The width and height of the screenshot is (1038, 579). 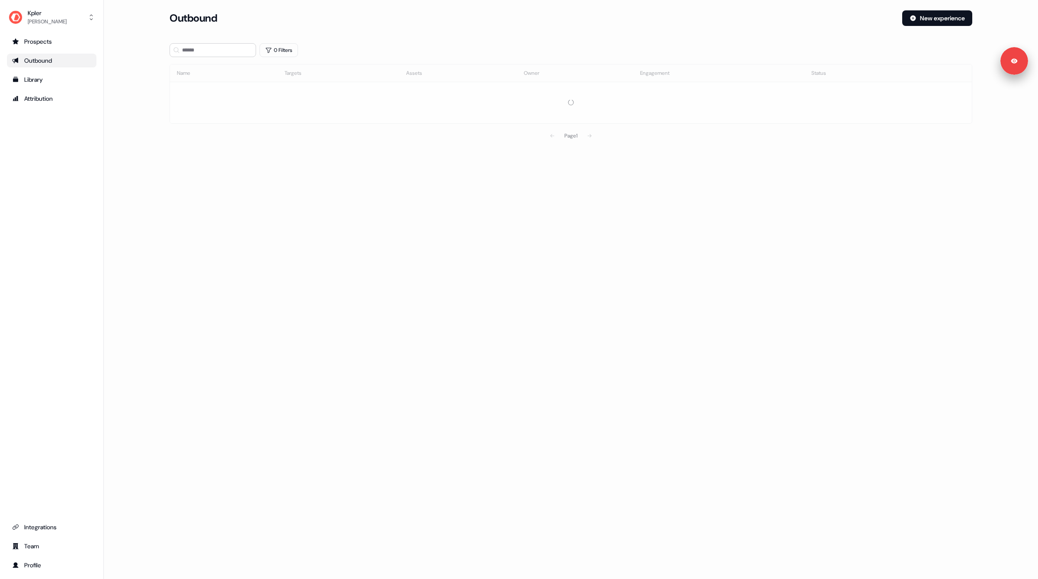 I want to click on a: Go to outbound experience, so click(x=51, y=61).